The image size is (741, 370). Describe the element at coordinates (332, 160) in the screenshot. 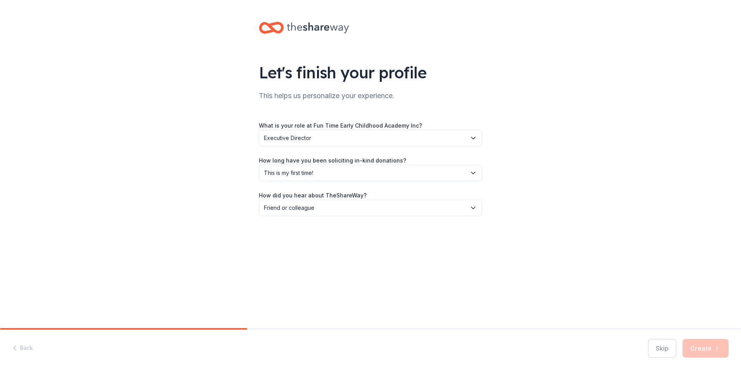

I see `label: How long have you been soliciting in-kind donations?` at that location.